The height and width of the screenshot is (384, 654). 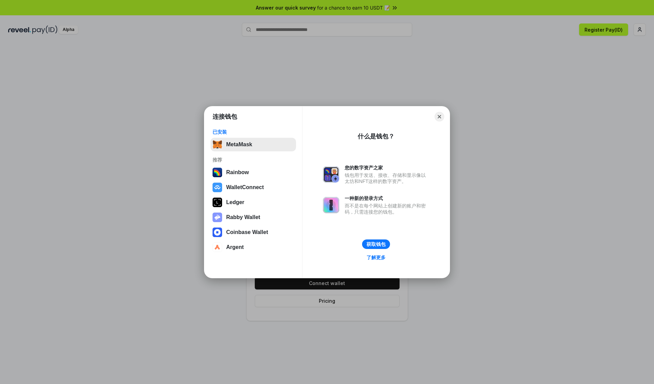 I want to click on div: MetaMask, so click(x=239, y=145).